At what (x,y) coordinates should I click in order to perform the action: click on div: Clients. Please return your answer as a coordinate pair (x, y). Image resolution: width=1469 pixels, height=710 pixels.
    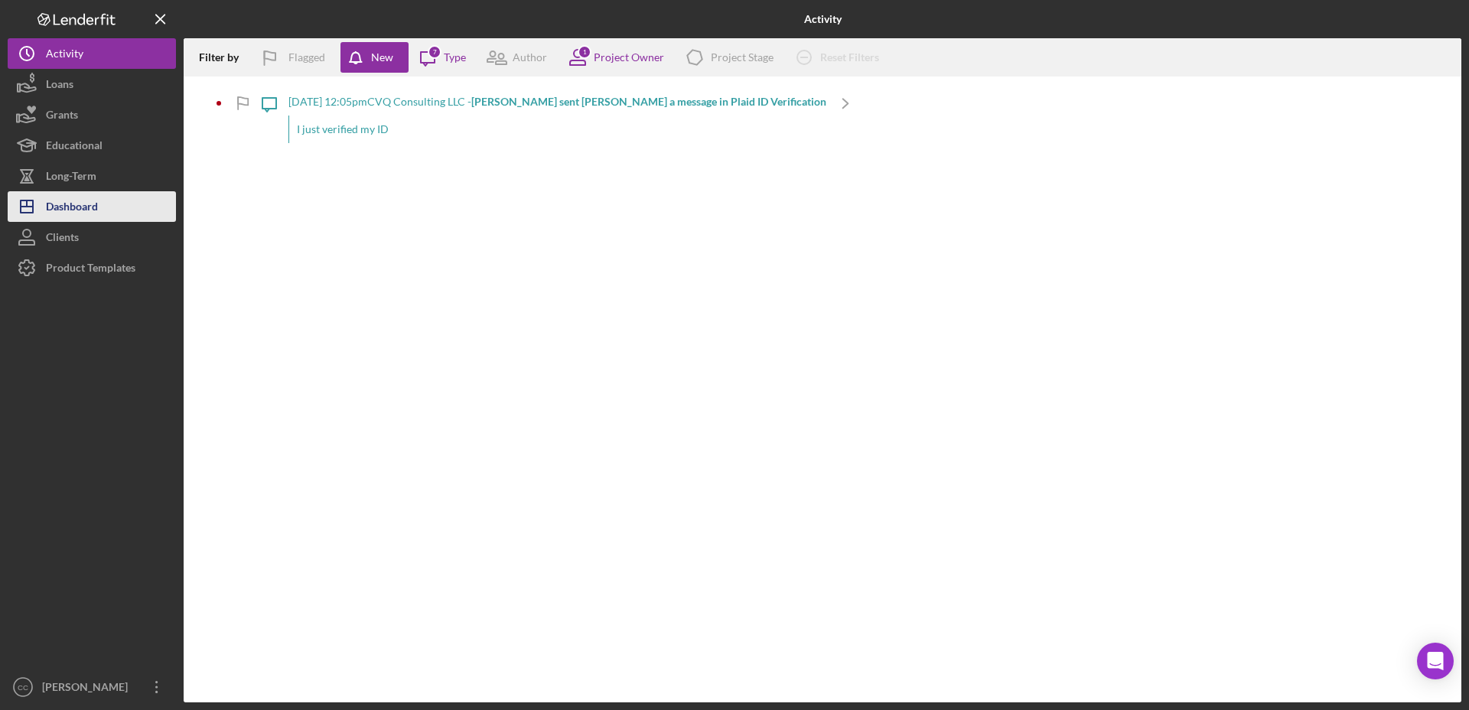
    Looking at the image, I should click on (62, 239).